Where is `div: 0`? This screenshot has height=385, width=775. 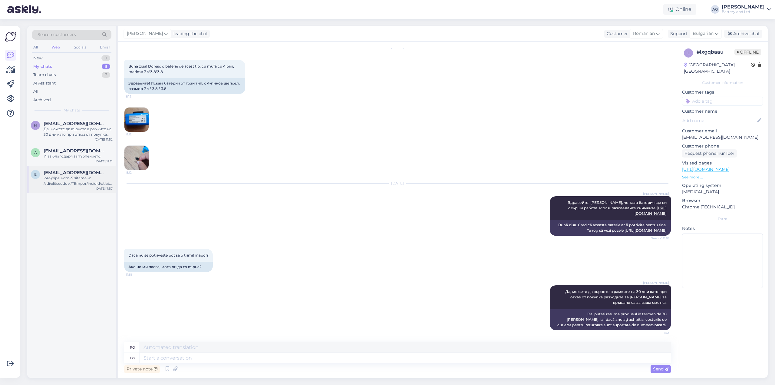
div: 0 is located at coordinates (106, 58).